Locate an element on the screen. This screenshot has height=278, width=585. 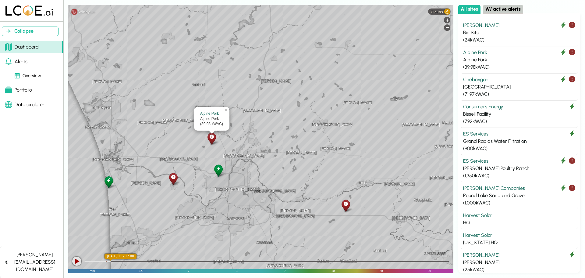
div: Portfolio is located at coordinates (18, 90).